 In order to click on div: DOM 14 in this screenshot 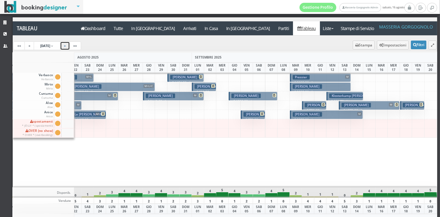, I will do `click(357, 68)`.